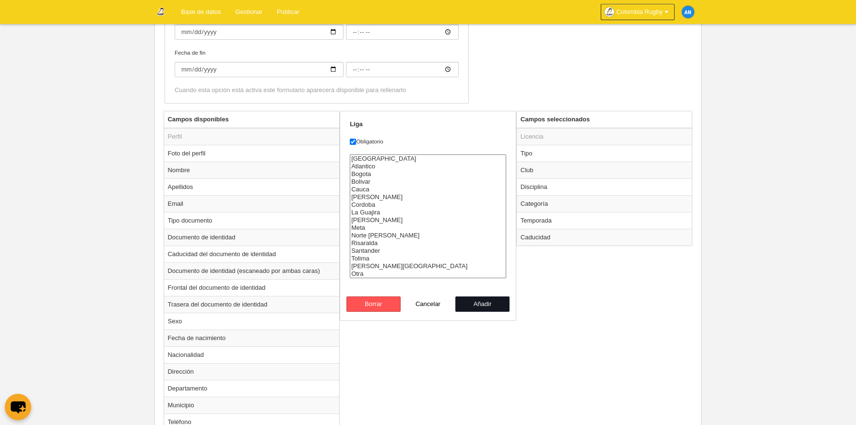  Describe the element at coordinates (252, 237) in the screenshot. I see `td: Documento de identidad` at that location.